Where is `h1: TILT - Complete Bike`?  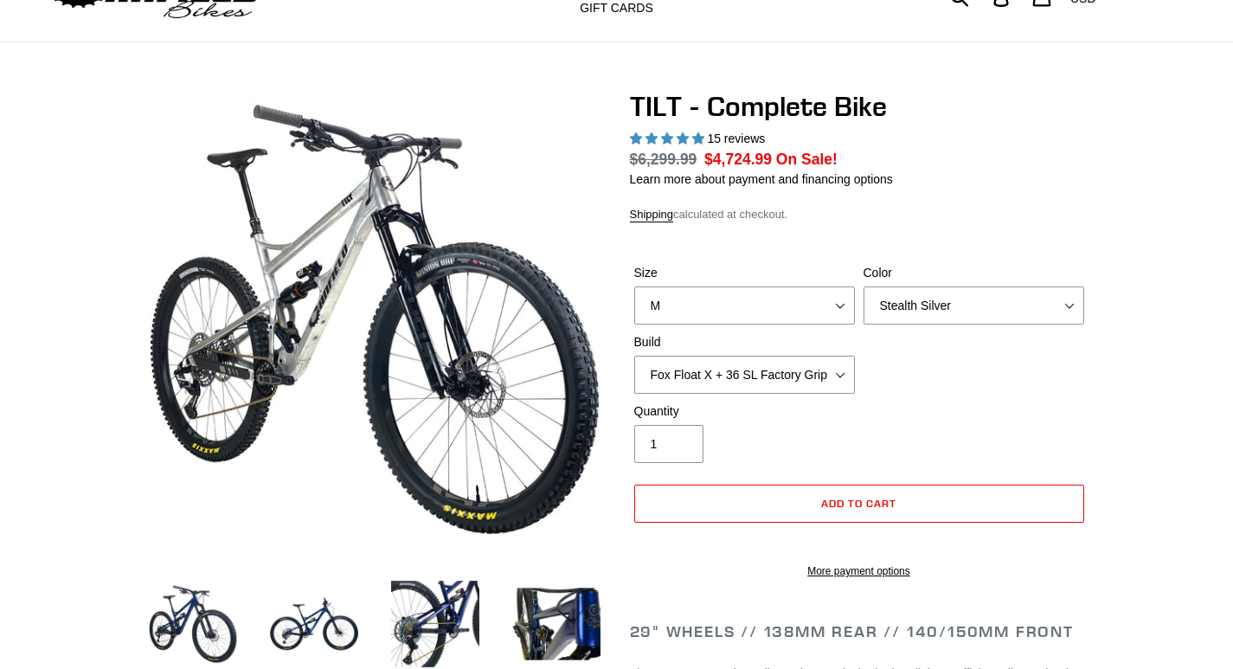 h1: TILT - Complete Bike is located at coordinates (859, 106).